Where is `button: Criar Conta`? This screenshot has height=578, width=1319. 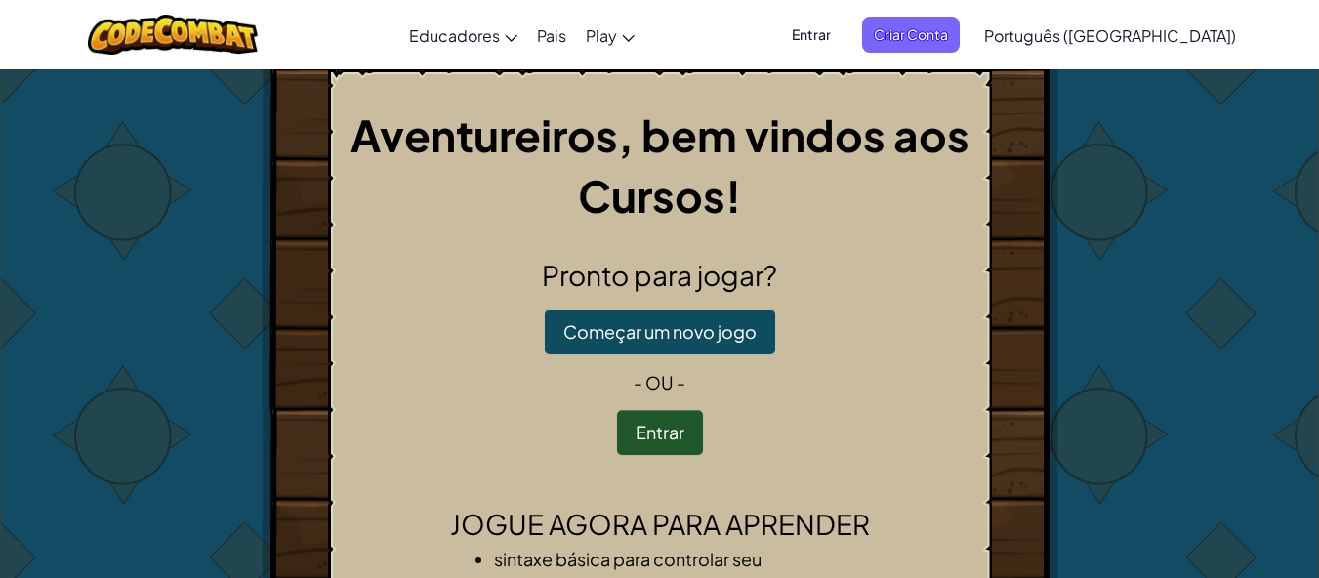
button: Criar Conta is located at coordinates (911, 34).